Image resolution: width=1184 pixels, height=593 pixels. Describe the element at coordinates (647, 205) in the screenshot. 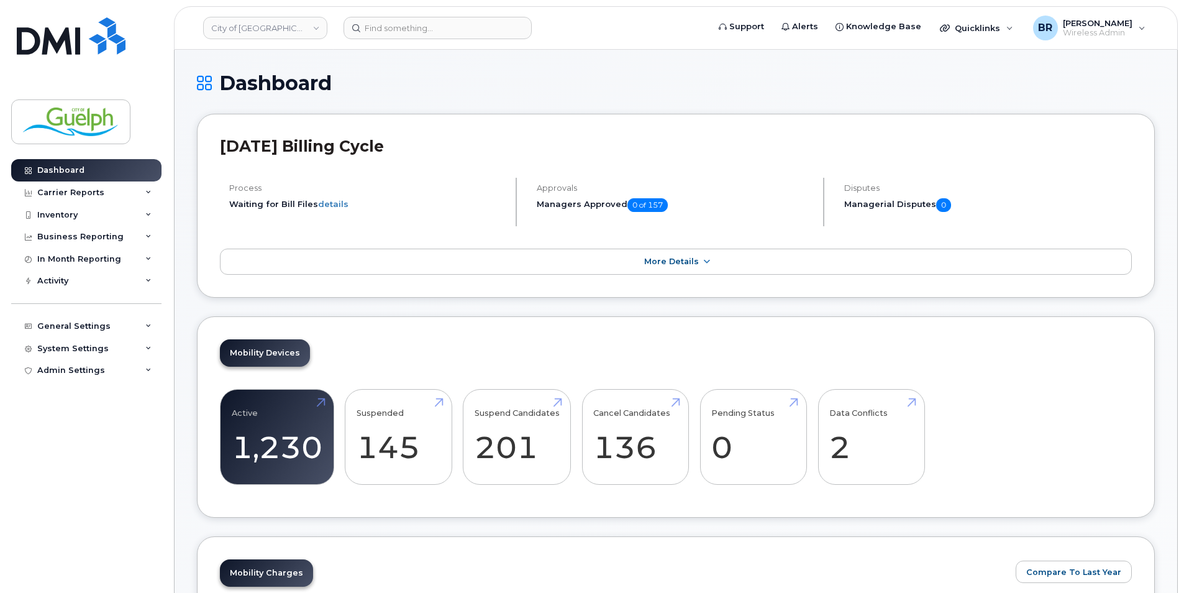

I see `span: 0 of 157` at that location.